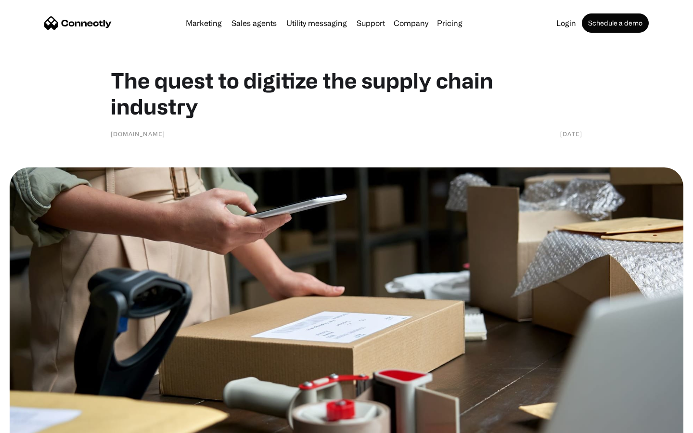  What do you see at coordinates (566, 23) in the screenshot?
I see `a: Login` at bounding box center [566, 23].